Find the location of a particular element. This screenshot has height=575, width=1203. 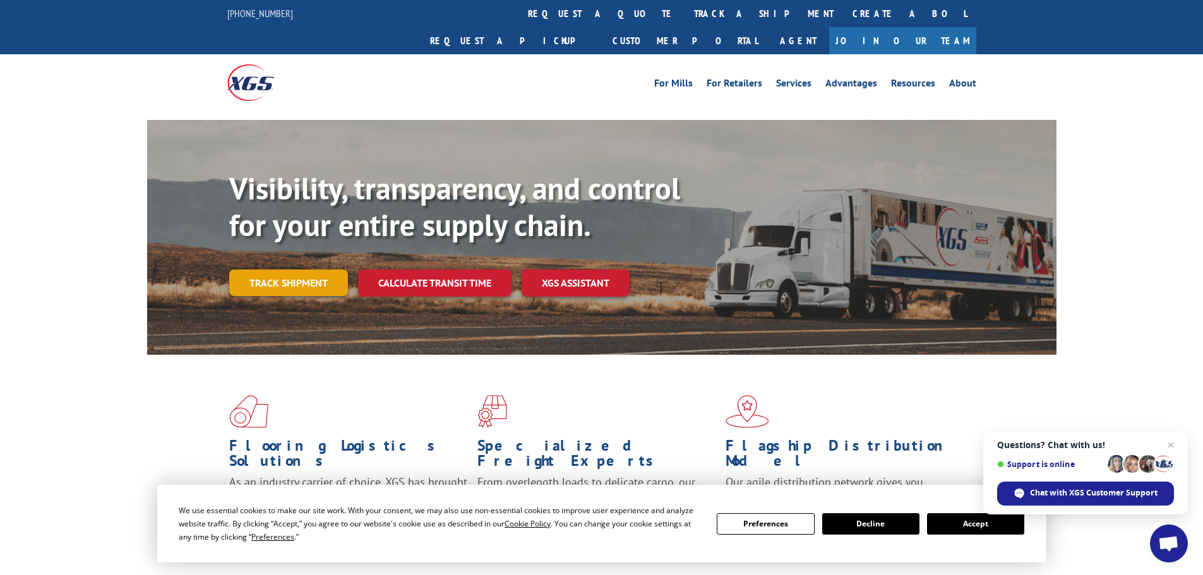

h1: Flagship Distribution Model is located at coordinates (845, 457).